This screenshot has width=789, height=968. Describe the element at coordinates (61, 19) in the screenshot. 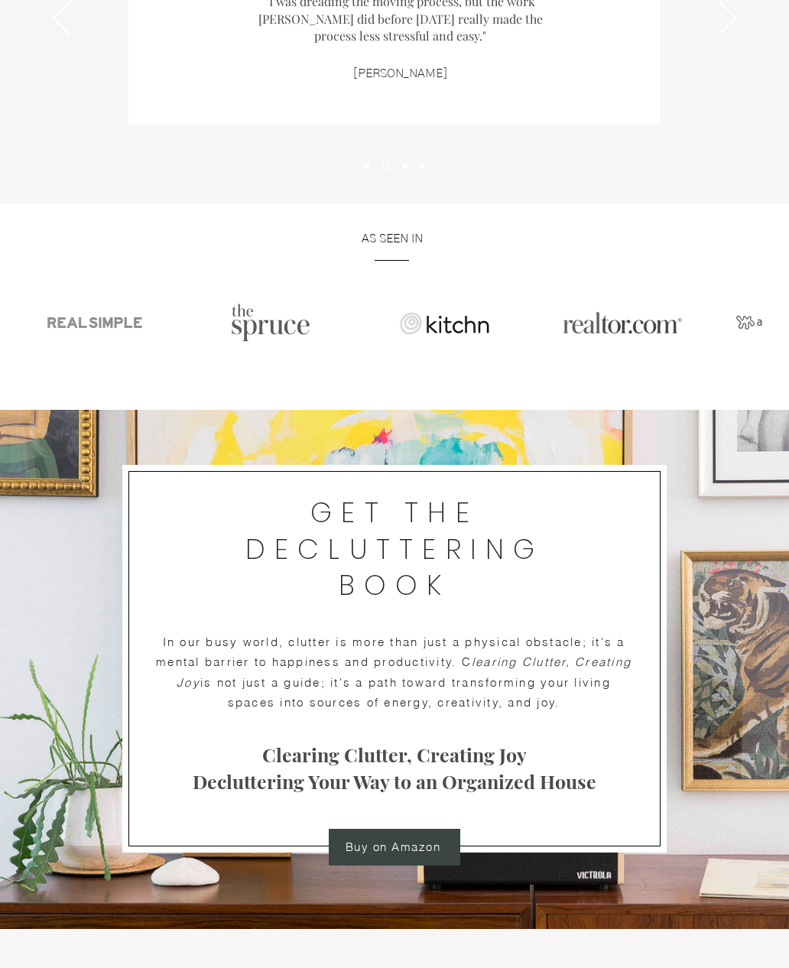

I see `button: Previous` at that location.